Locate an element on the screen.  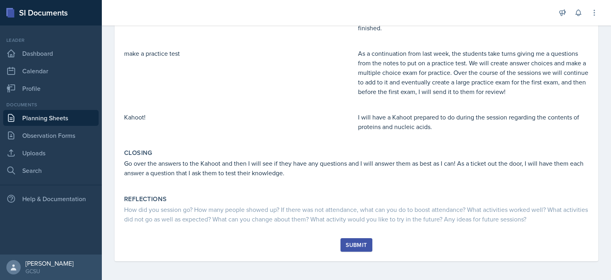
a: Calendar is located at coordinates (51, 71).